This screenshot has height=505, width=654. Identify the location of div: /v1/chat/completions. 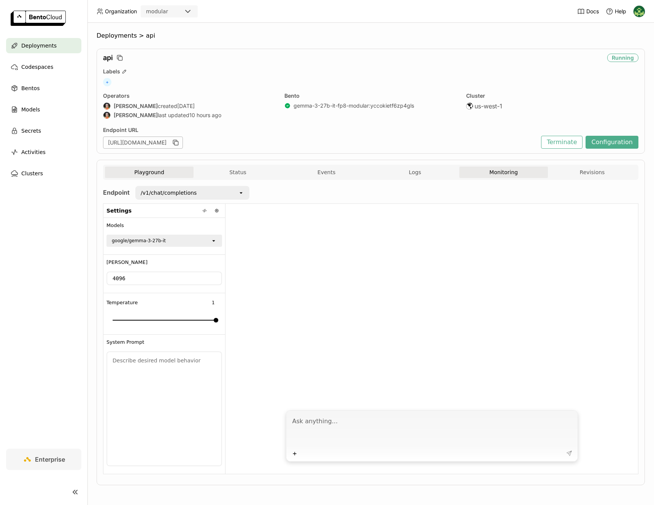
(169, 193).